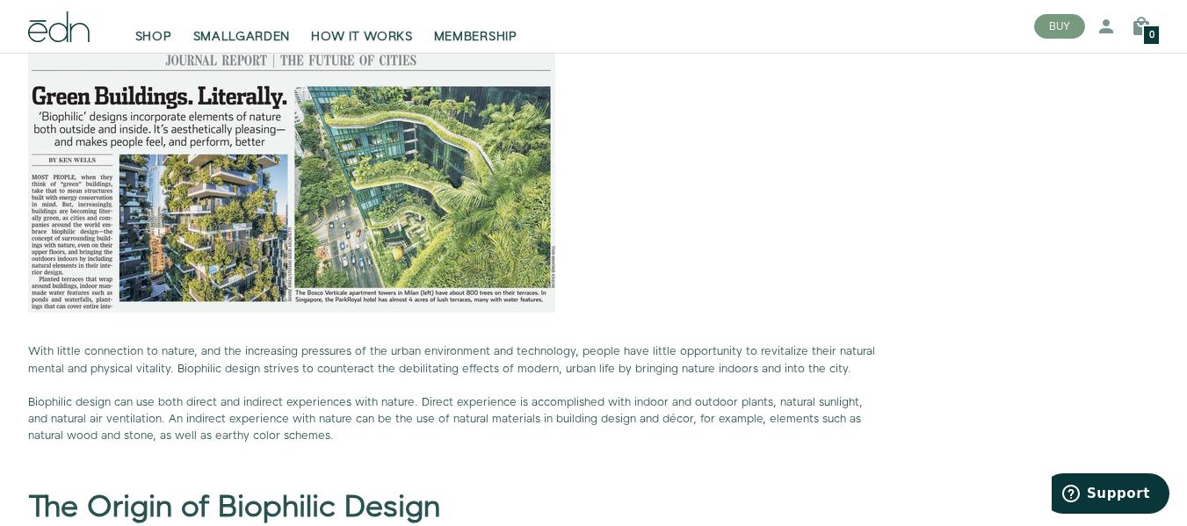 This screenshot has width=1187, height=526. Describe the element at coordinates (446, 419) in the screenshot. I see `span: Biophilic design can use both direct and indirect experiences with nature. Direct experience is a...` at that location.